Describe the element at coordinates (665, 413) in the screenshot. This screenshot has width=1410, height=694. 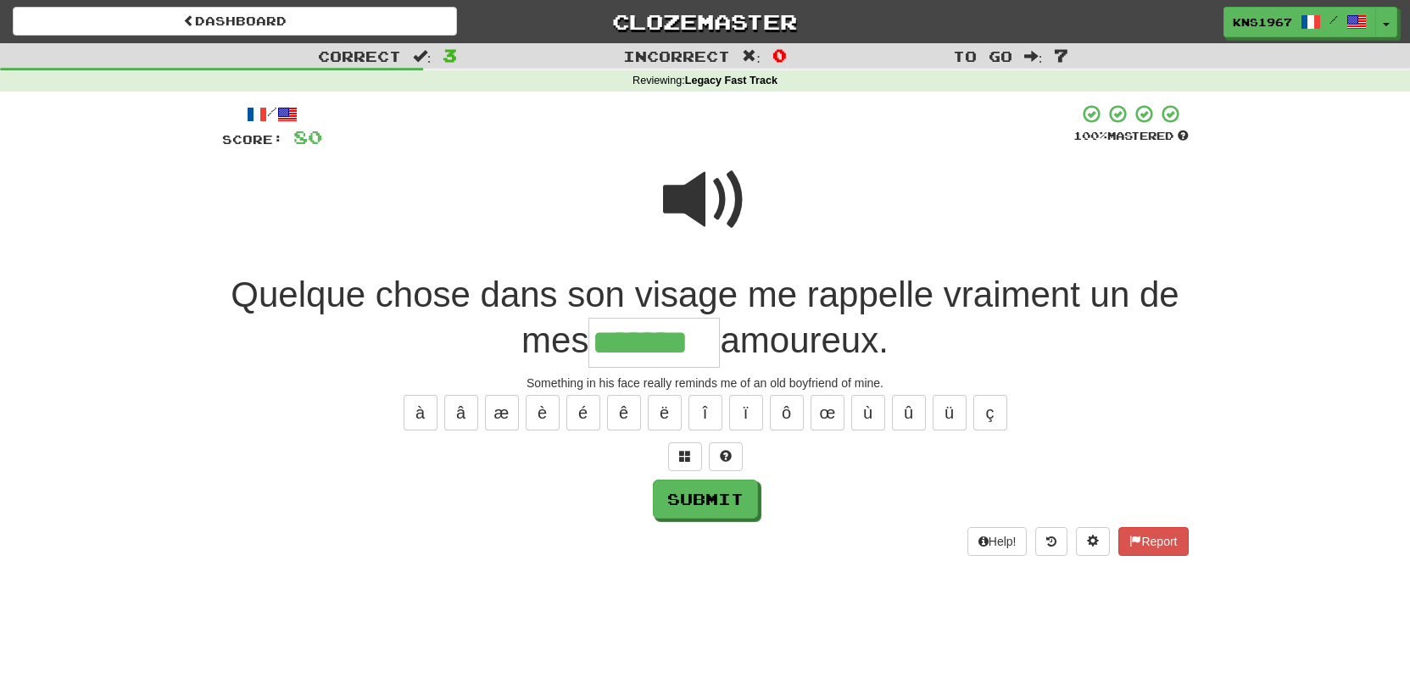
I see `button: ë` at that location.